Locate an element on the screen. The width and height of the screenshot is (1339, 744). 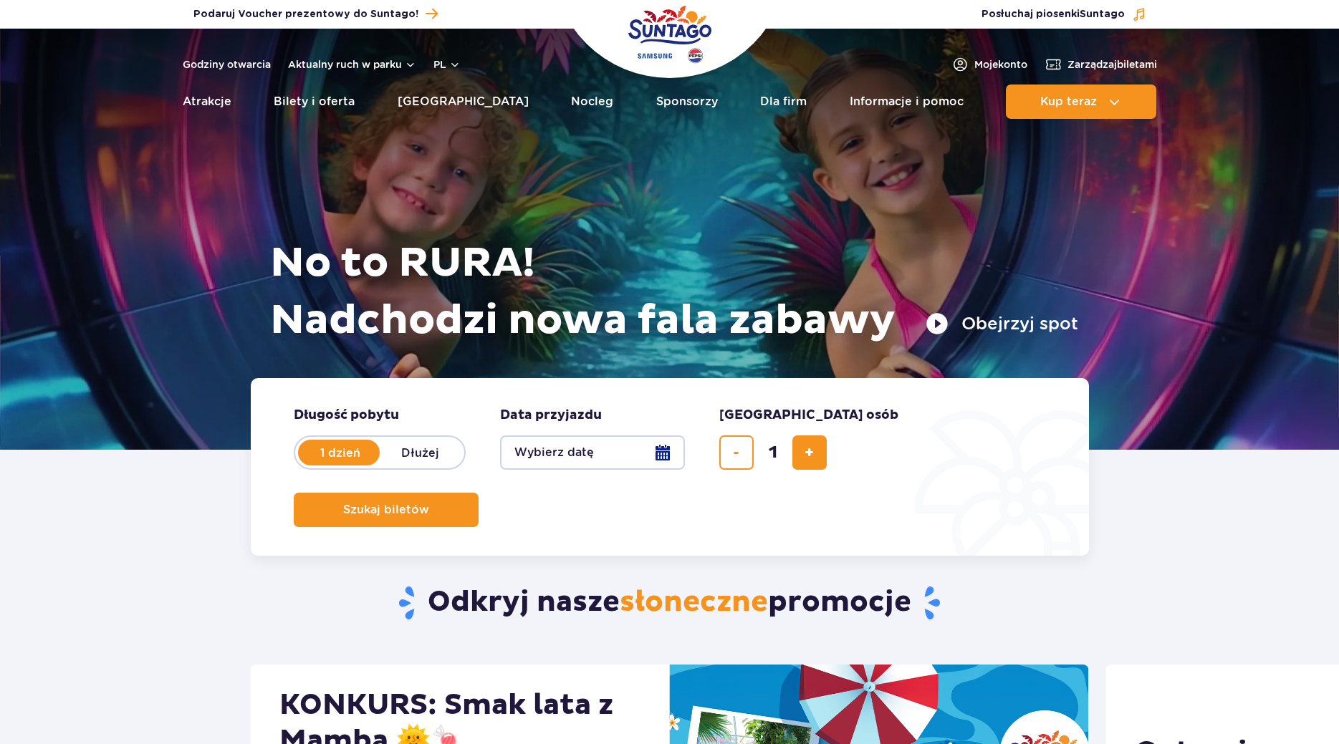
span: Moje konto is located at coordinates (1001, 64).